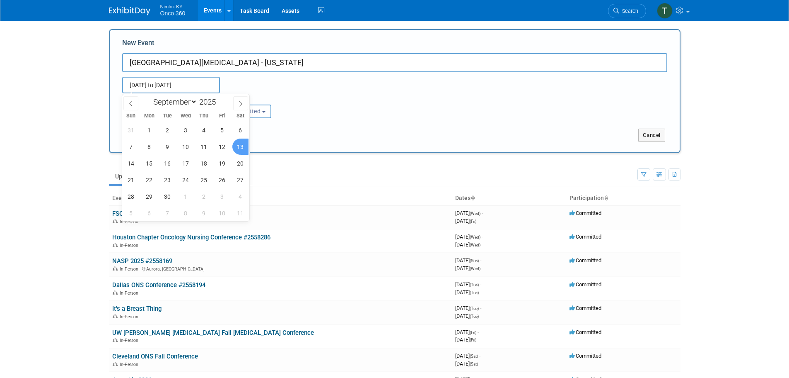 Image resolution: width=789 pixels, height=378 pixels. What do you see at coordinates (167, 179) in the screenshot?
I see `span: September 23, 2025` at bounding box center [167, 179].